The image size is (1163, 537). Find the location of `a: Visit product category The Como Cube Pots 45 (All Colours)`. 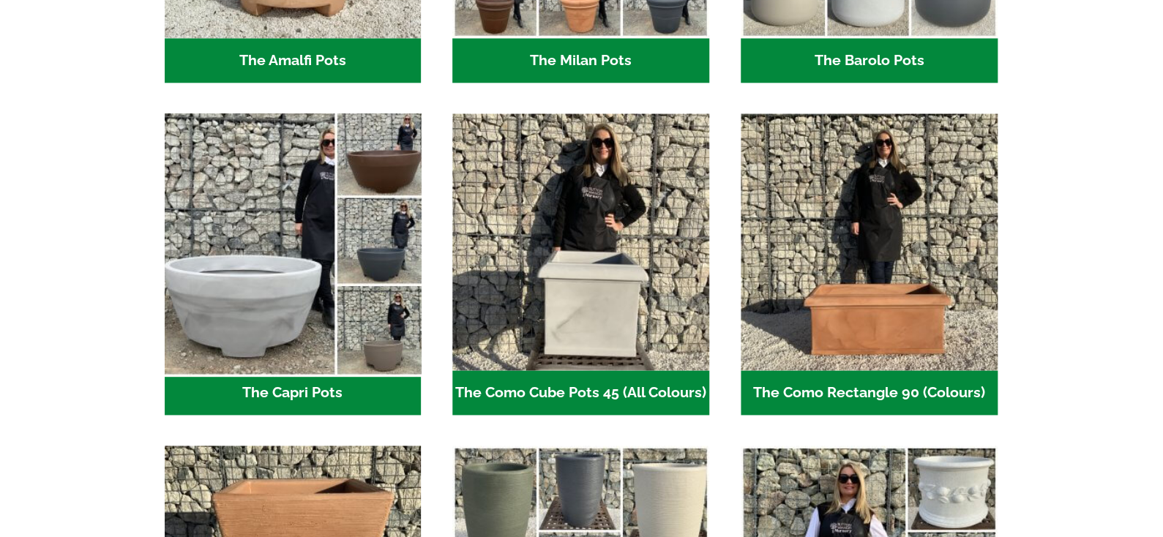

a: Visit product category The Como Cube Pots 45 (All Colours) is located at coordinates (580, 264).